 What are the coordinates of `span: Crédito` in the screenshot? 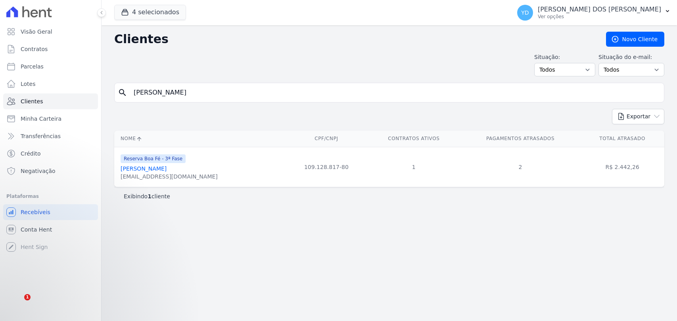 It's located at (31, 154).